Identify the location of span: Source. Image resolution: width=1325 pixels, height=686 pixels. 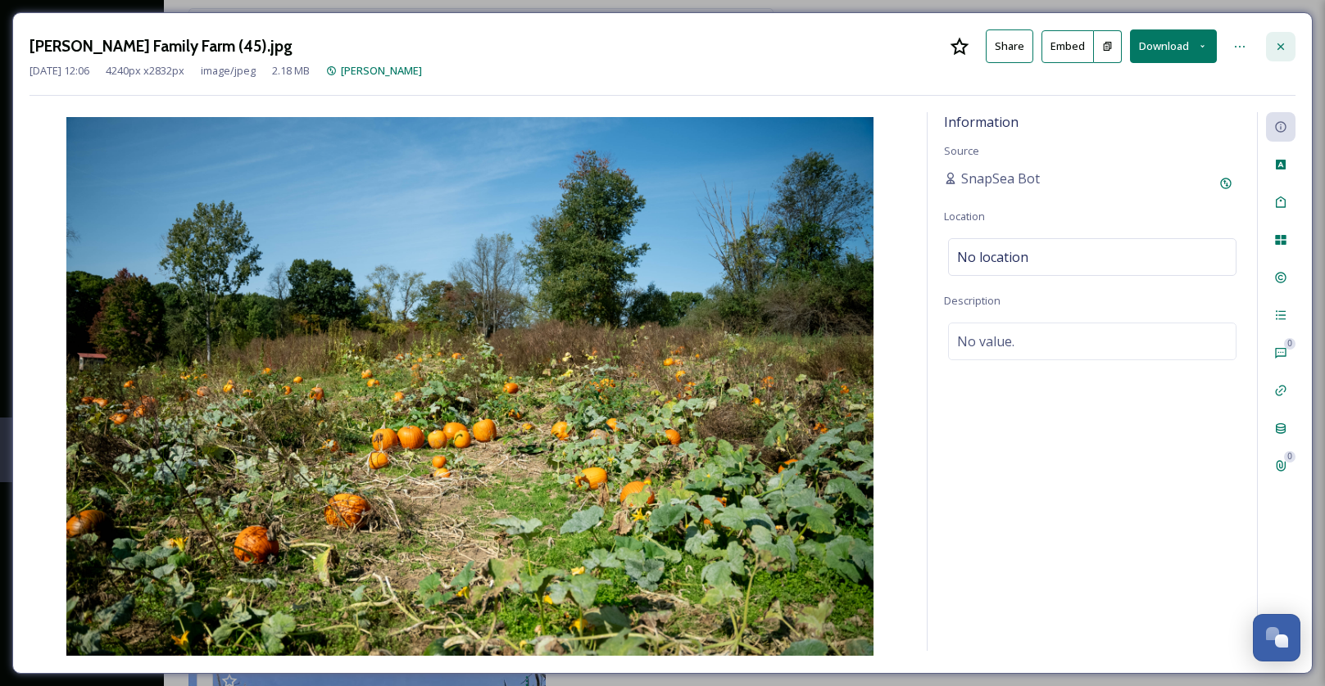
(961, 151).